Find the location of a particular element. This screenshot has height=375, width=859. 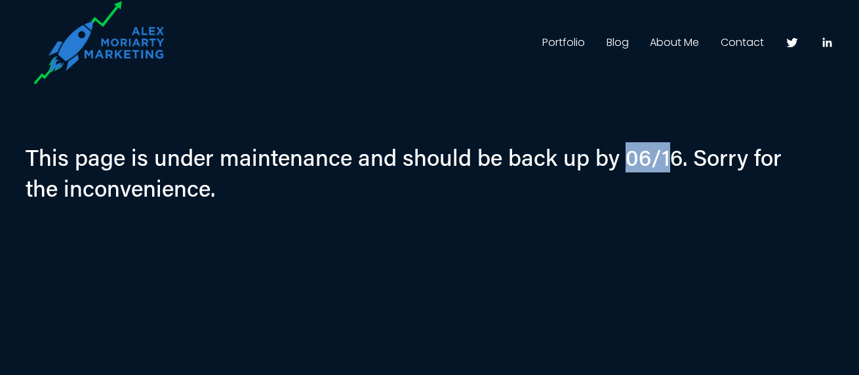

a: Twitter is located at coordinates (792, 43).